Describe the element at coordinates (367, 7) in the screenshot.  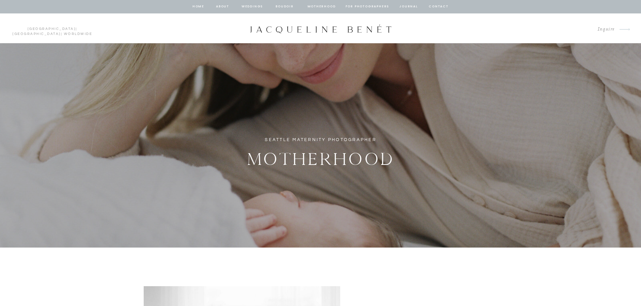
I see `a: for photographers` at that location.